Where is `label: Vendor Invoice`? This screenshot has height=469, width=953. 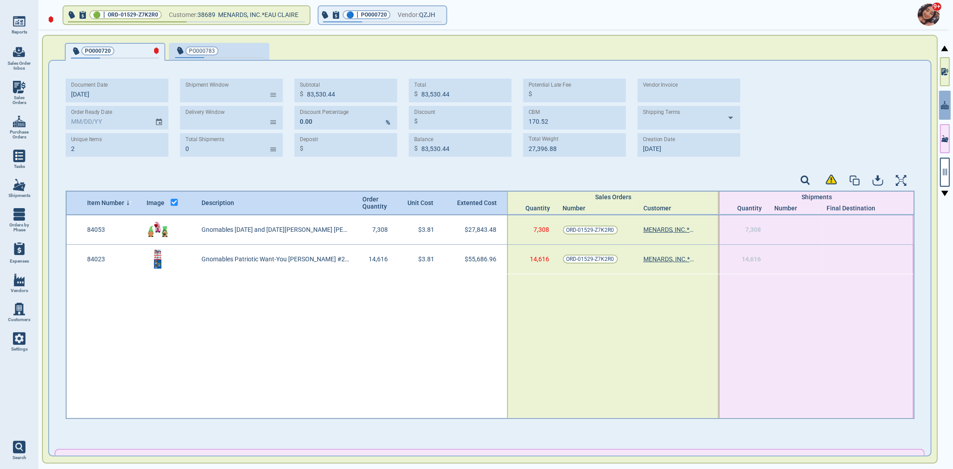
label: Vendor Invoice is located at coordinates (660, 85).